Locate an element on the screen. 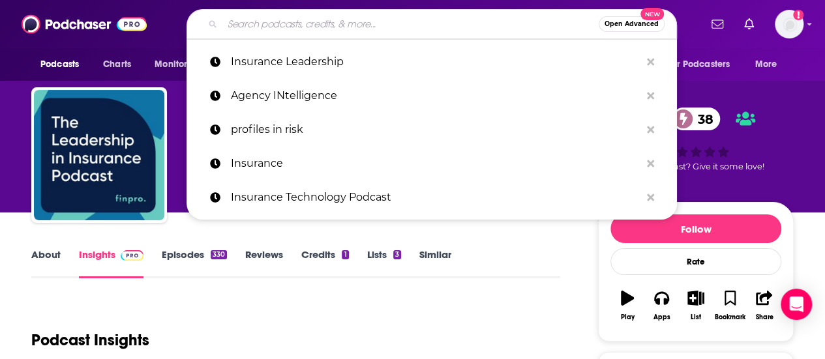  div: 330 is located at coordinates (218, 255).